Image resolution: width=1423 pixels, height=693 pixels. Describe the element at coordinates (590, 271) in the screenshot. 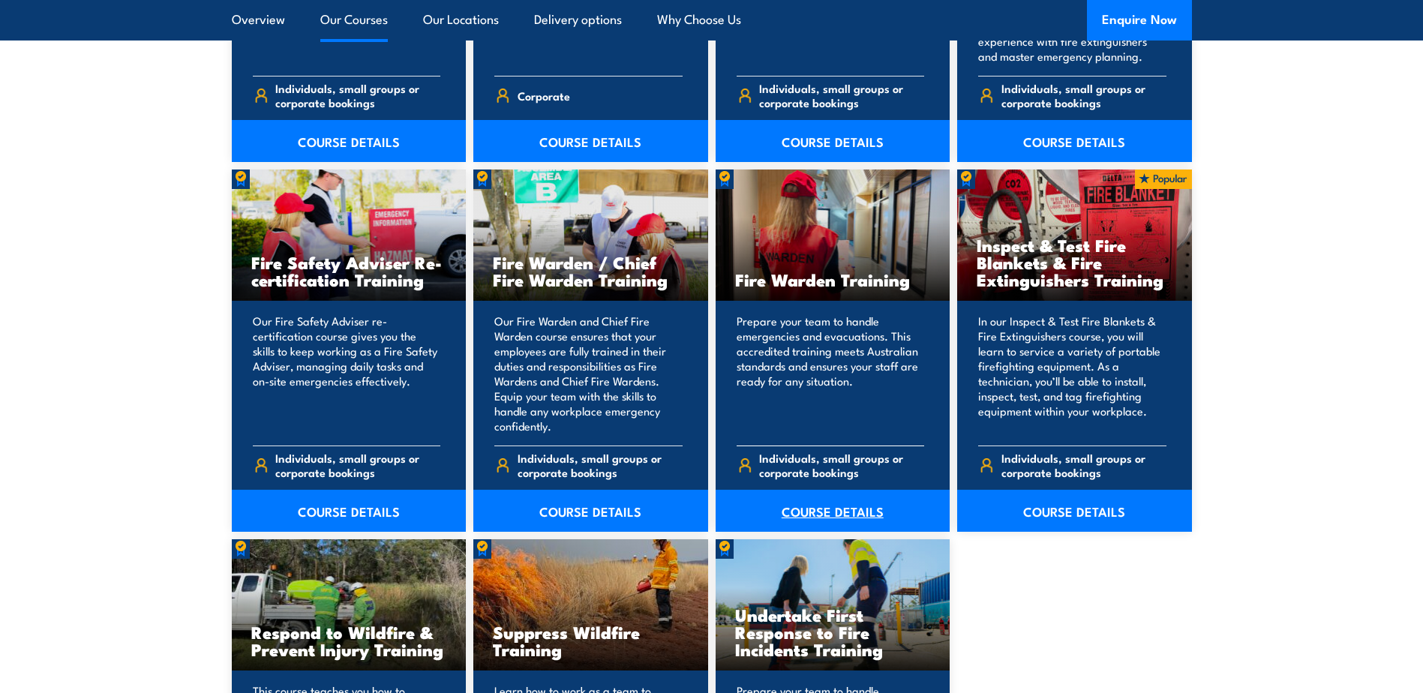

I see `h3: Fire Warden / Chief Fire Warden Training` at that location.